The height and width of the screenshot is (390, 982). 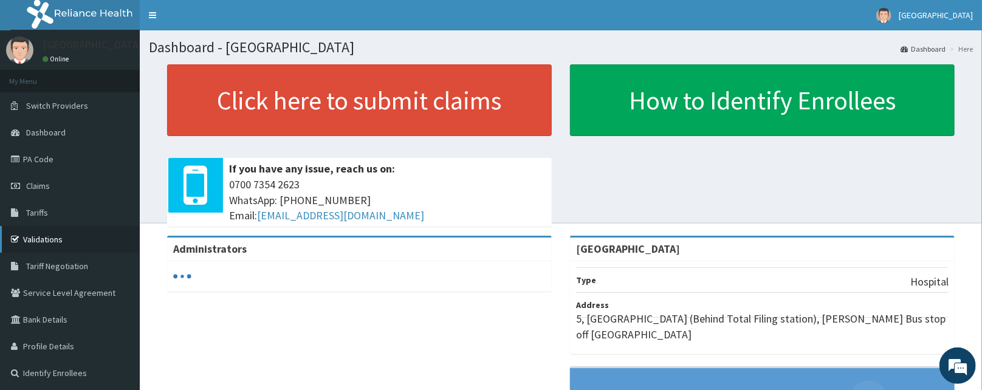 What do you see at coordinates (182, 277) in the screenshot?
I see `svg: audio-loading` at bounding box center [182, 277].